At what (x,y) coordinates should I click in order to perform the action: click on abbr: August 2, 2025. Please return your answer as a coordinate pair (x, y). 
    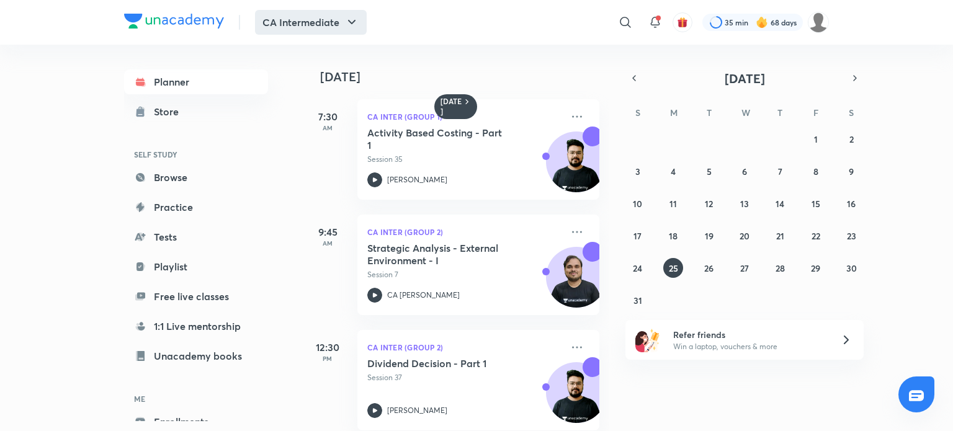
    Looking at the image, I should click on (851, 139).